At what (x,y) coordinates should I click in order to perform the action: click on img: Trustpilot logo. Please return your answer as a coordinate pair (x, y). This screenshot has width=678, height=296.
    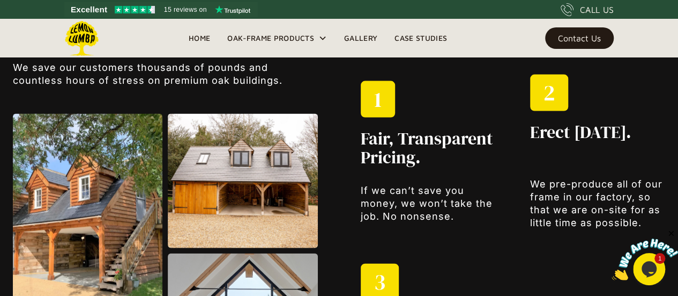
    Looking at the image, I should click on (233, 10).